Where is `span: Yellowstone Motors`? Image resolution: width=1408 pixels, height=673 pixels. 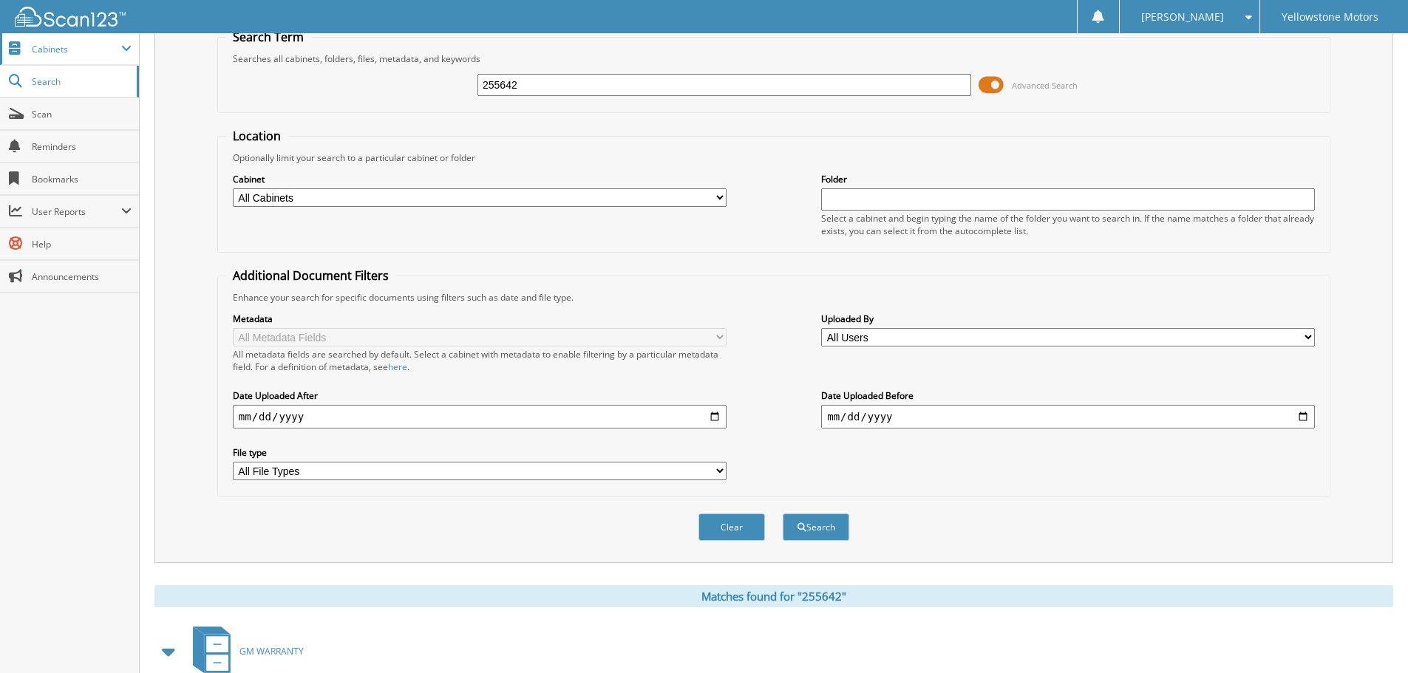
span: Yellowstone Motors is located at coordinates (1329, 17).